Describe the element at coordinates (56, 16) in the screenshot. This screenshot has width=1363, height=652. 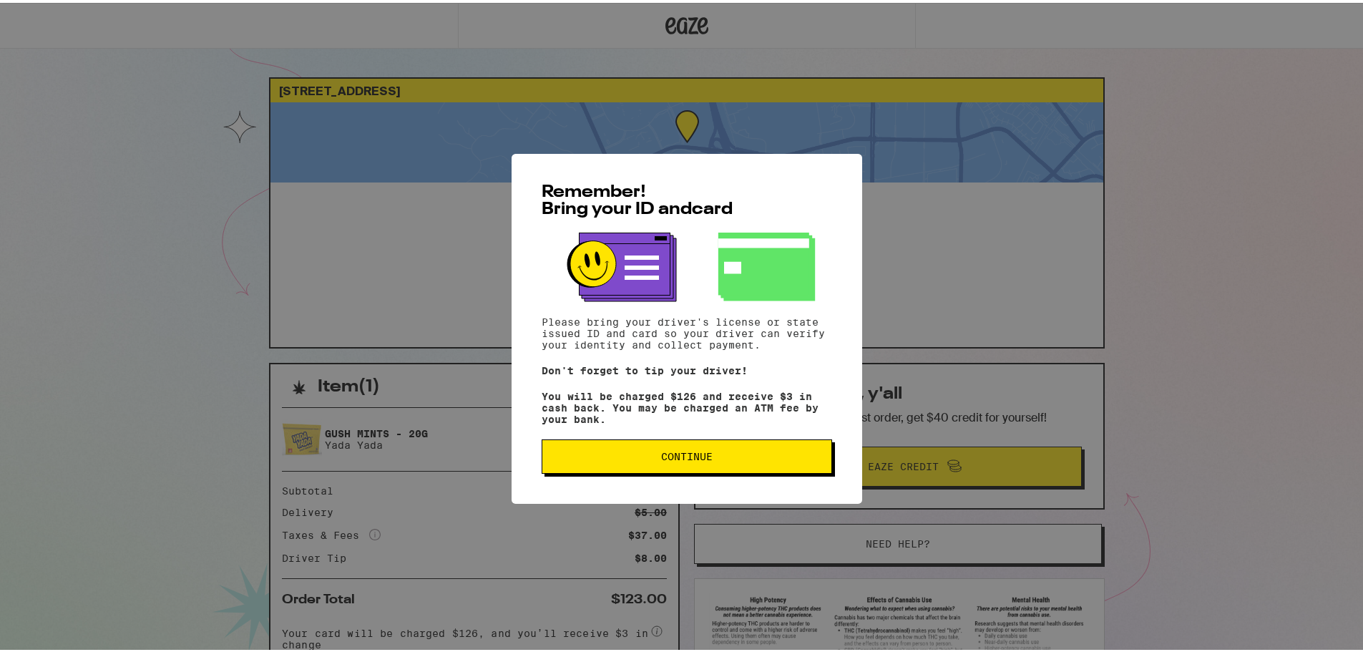
I see `span: Hi. Need any help?` at that location.